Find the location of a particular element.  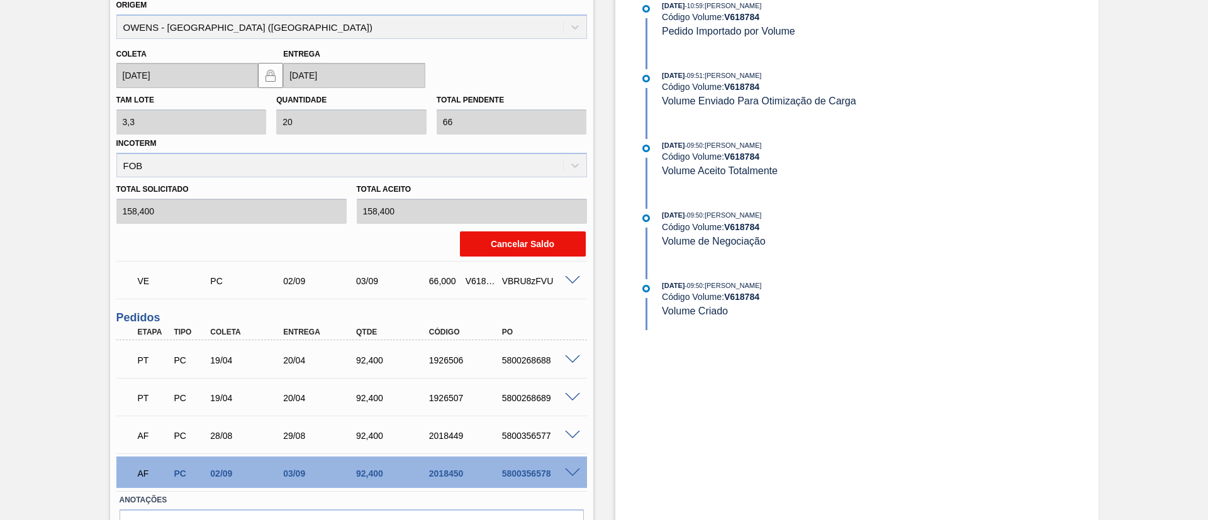

label: Coleta is located at coordinates (131, 54).